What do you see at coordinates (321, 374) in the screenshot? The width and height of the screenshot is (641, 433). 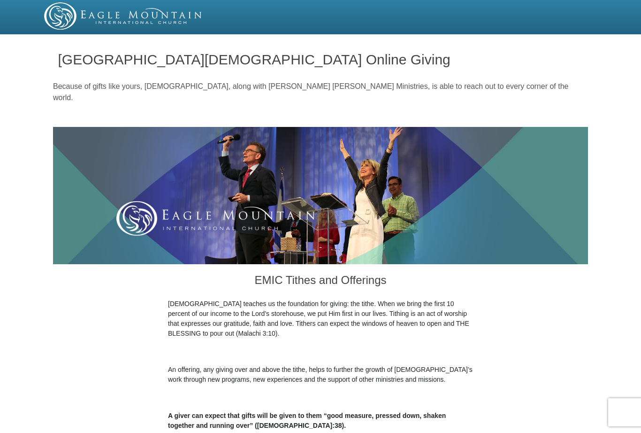 I see `p: An offering, any giving over and above the tithe, helps to further the growth of [DEMOGRAPHIC_DAT...` at bounding box center [321, 374].